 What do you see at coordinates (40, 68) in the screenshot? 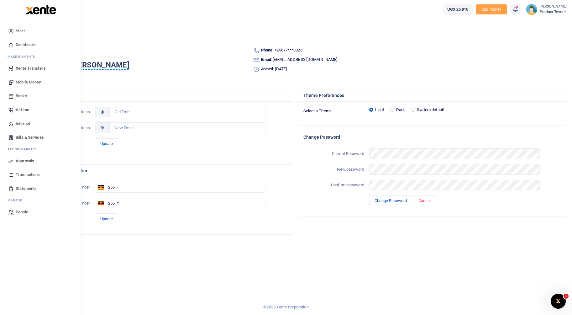
I see `a: Xente Transfers` at bounding box center [40, 68].